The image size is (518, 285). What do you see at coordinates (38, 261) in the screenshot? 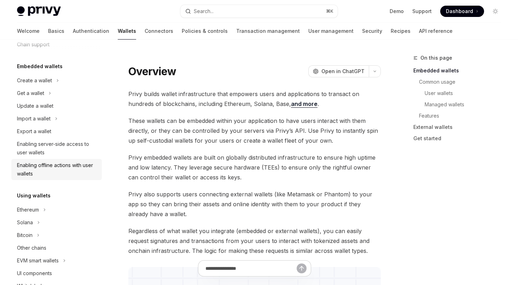
I see `div: EVM smart wallets` at bounding box center [38, 261].